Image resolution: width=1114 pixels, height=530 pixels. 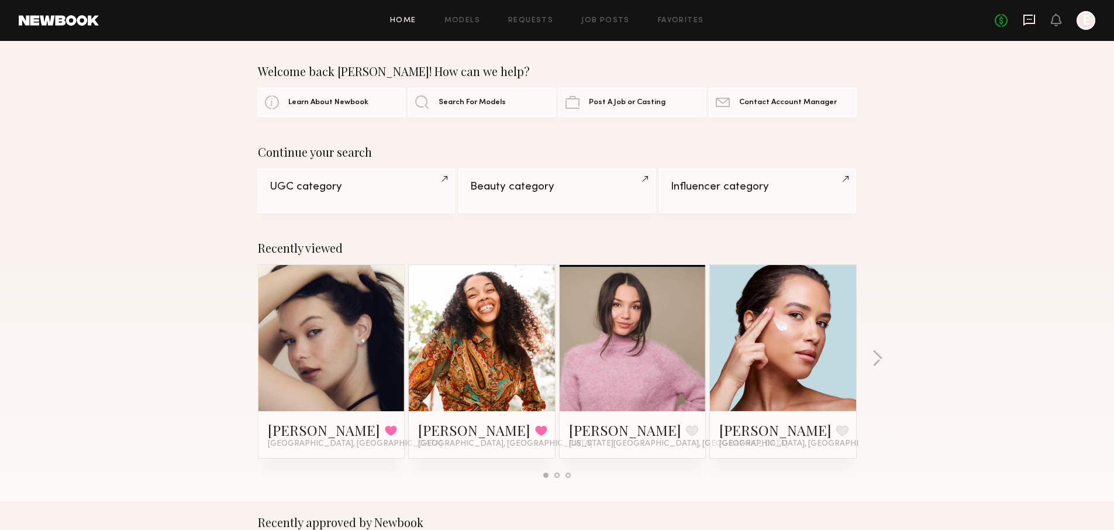 I want to click on span: Learn About Newbook, so click(x=328, y=102).